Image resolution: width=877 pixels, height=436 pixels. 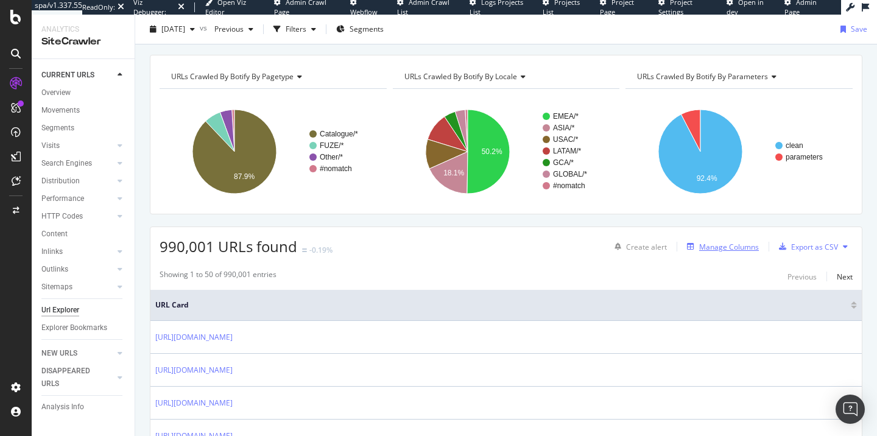 What do you see at coordinates (63, 407) in the screenshot?
I see `div: Analysis Info` at bounding box center [63, 407].